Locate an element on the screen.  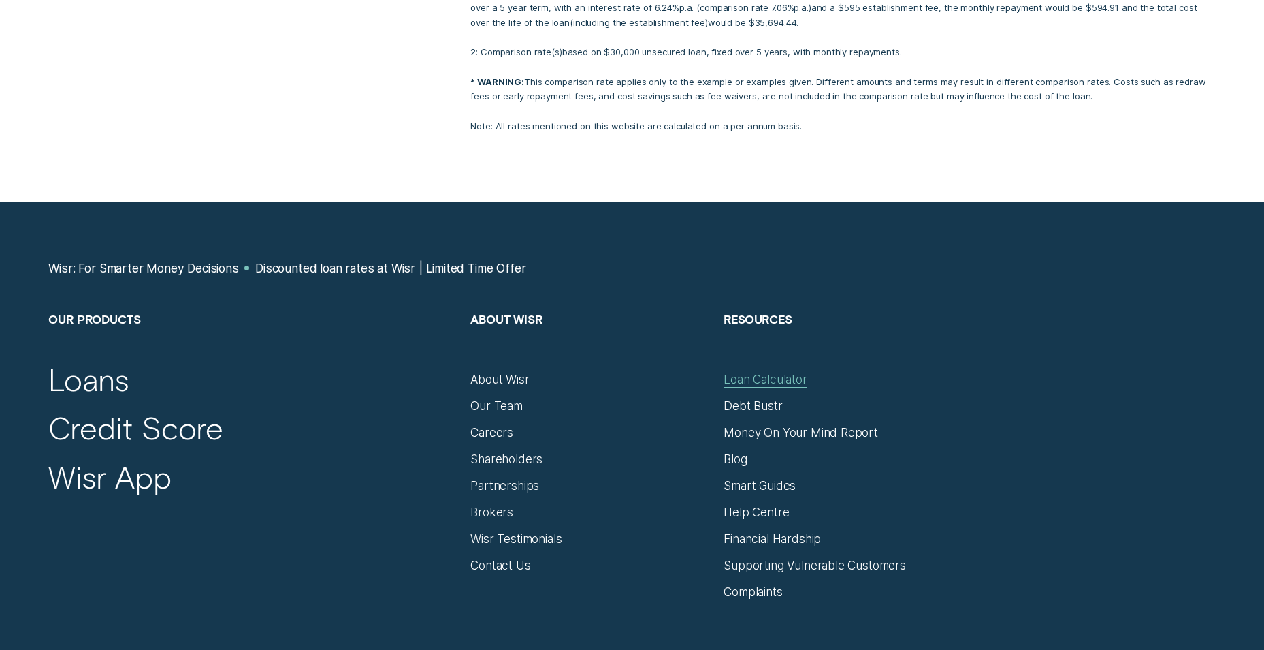
a: Blog is located at coordinates (735, 459).